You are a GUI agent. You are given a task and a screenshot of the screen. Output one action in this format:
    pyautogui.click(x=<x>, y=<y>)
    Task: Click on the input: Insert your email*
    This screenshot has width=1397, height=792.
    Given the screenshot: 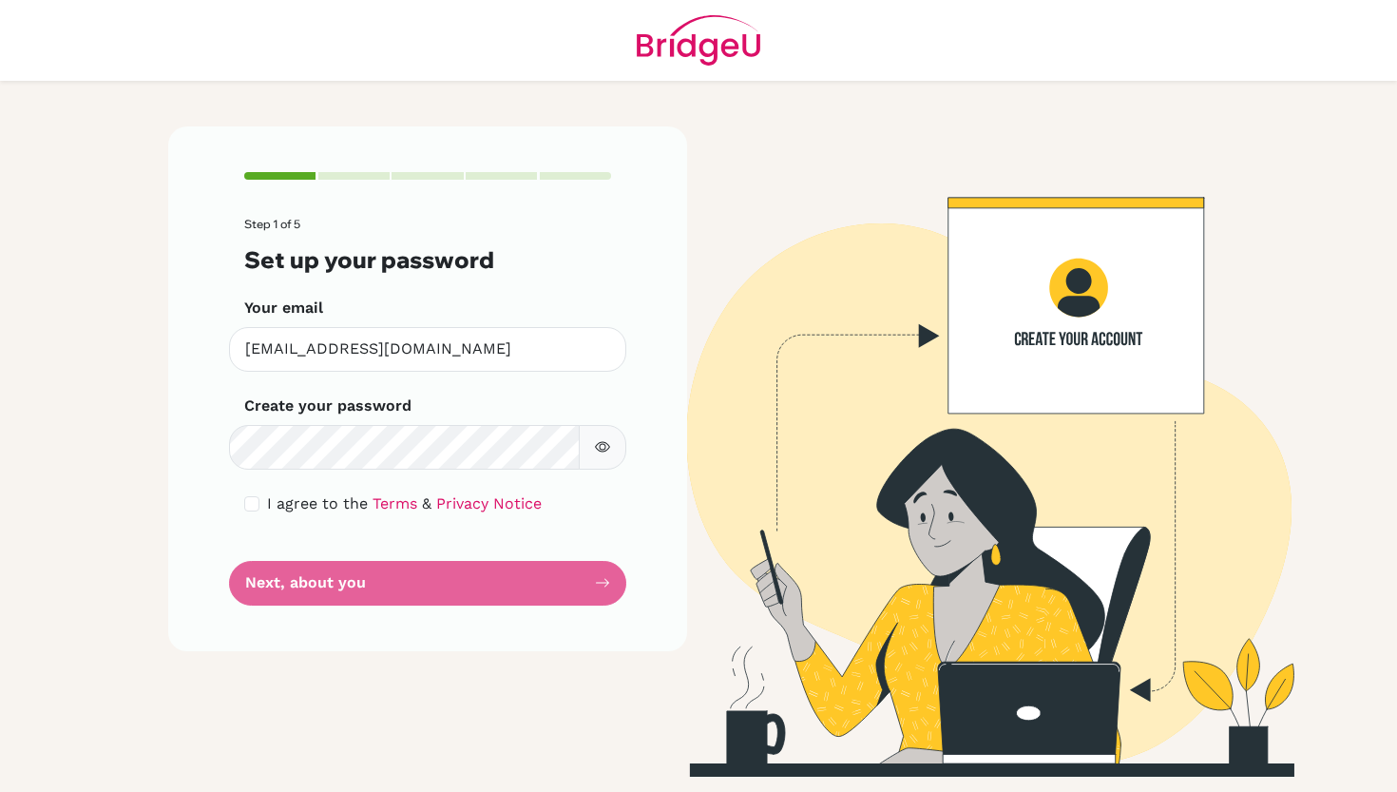 What is the action you would take?
    pyautogui.click(x=428, y=349)
    